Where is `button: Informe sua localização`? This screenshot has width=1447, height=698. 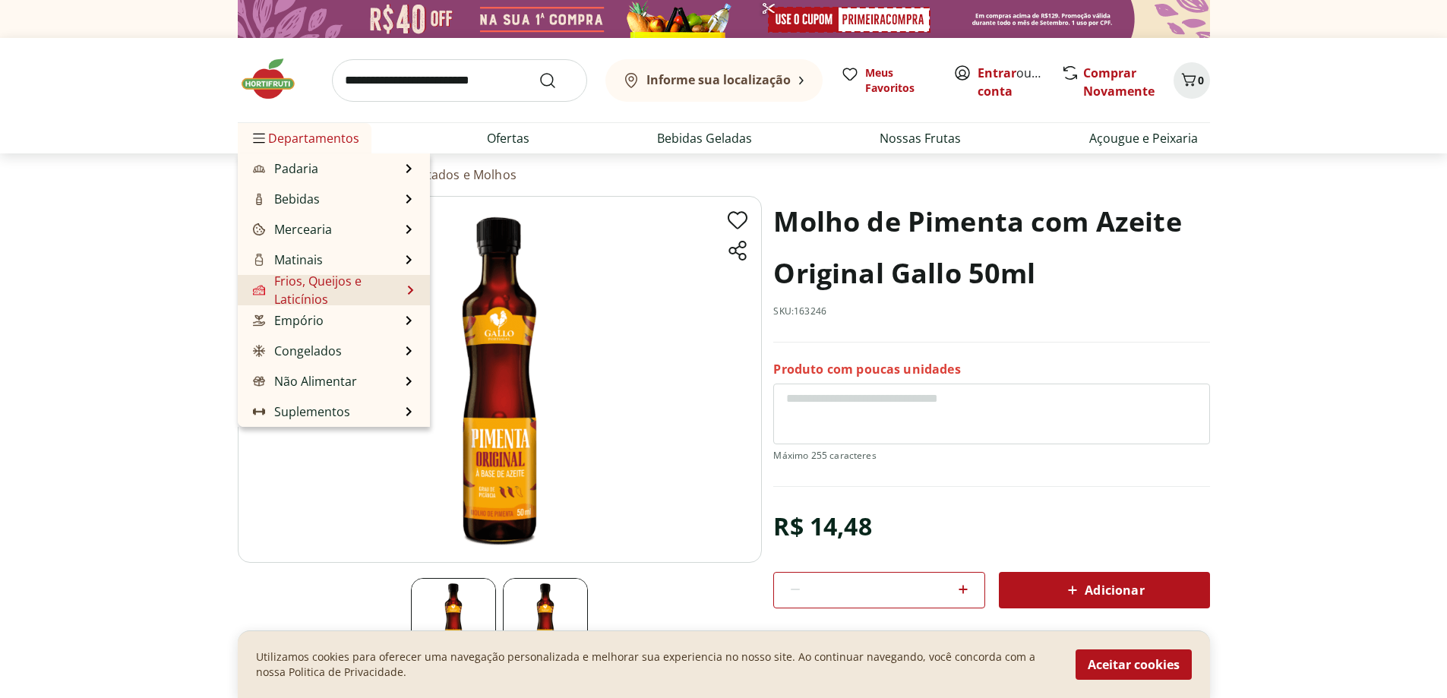 button: Informe sua localização is located at coordinates (714, 80).